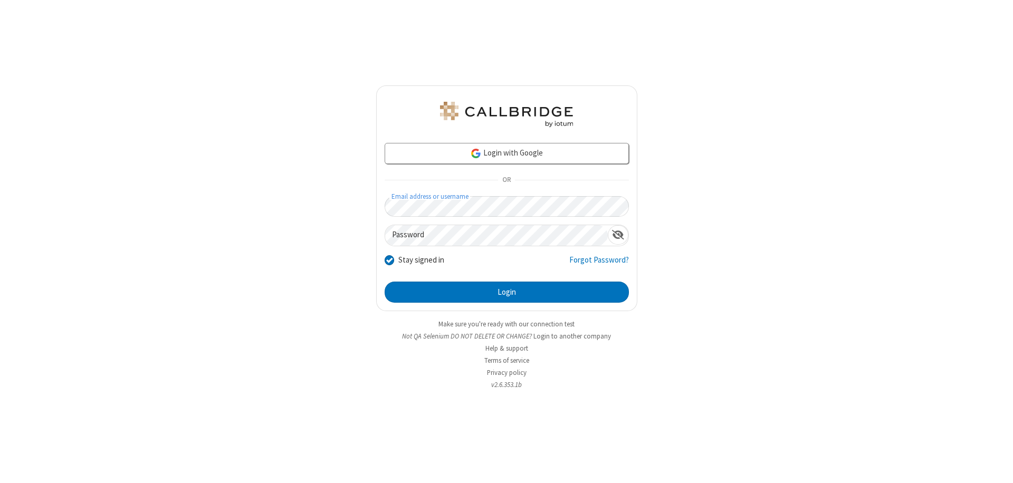 This screenshot has height=483, width=1013. I want to click on img: QA Selenium DO NOT DELETE OR CHANGE, so click(507, 114).